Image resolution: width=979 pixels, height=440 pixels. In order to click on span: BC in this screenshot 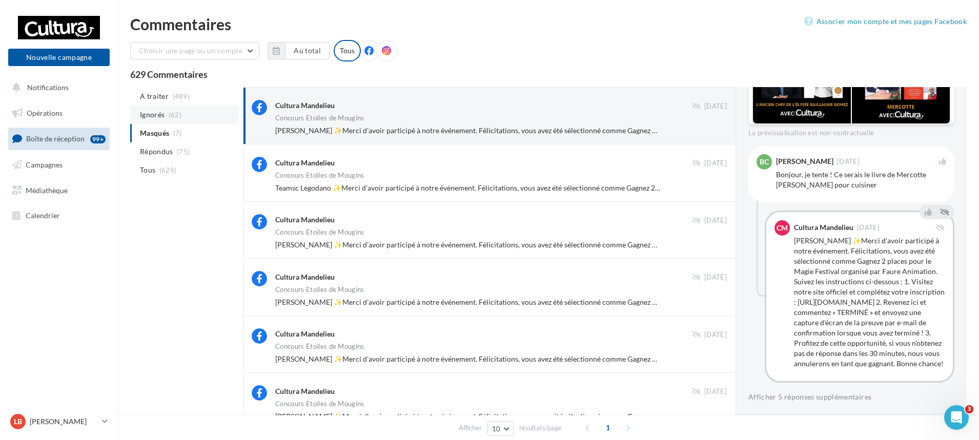, I will do `click(764, 162)`.